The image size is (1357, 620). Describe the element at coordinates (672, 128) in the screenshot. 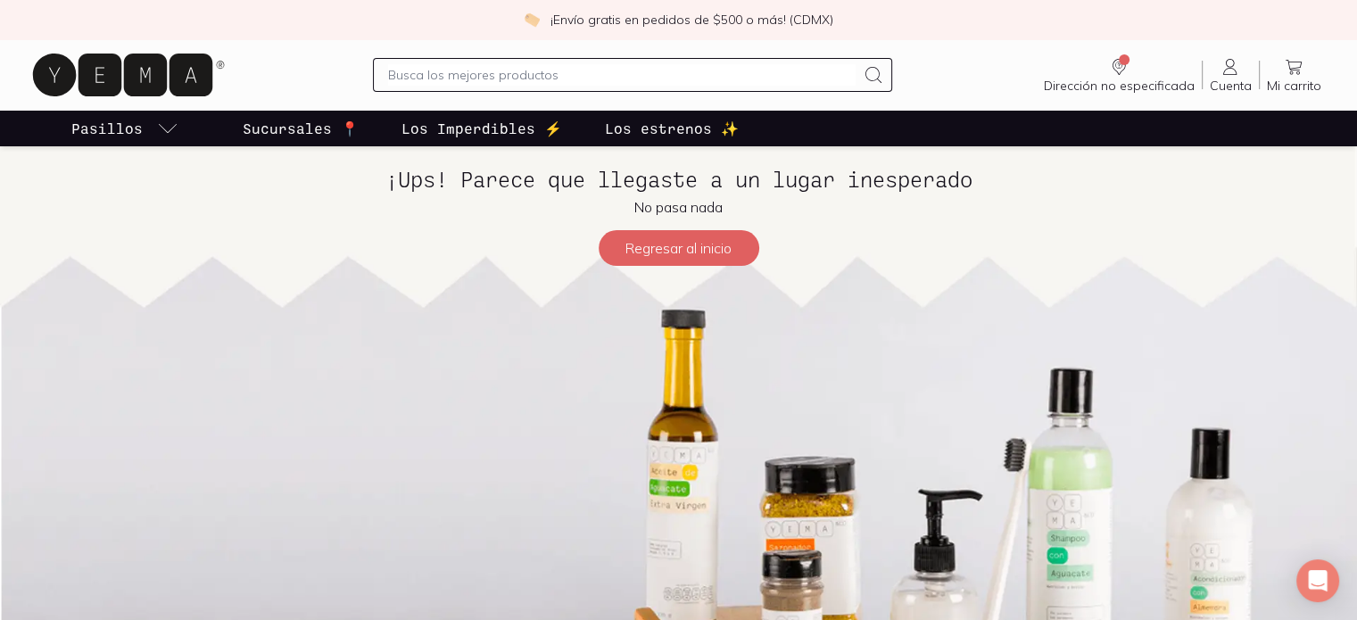

I see `a: Los estrenos ✨` at that location.